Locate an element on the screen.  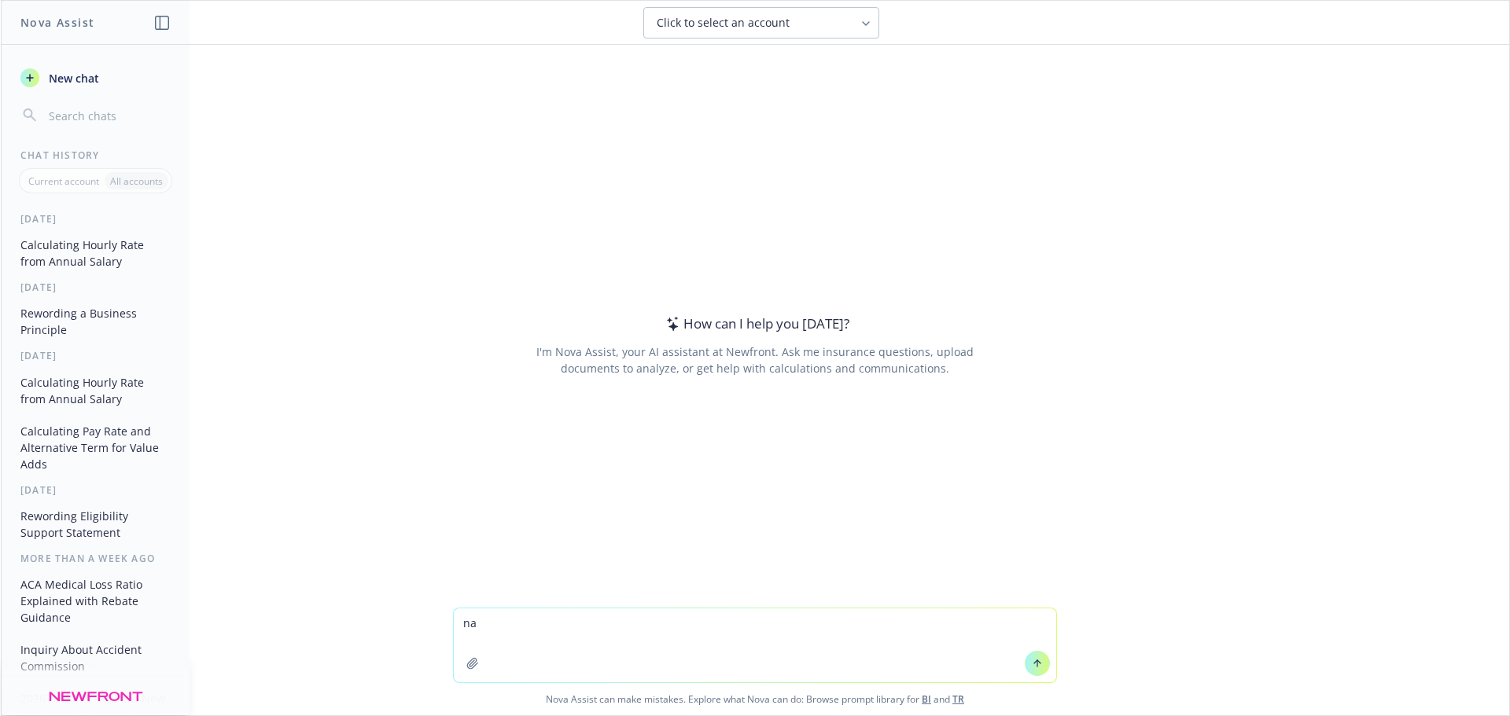
button: New chat is located at coordinates (95, 78).